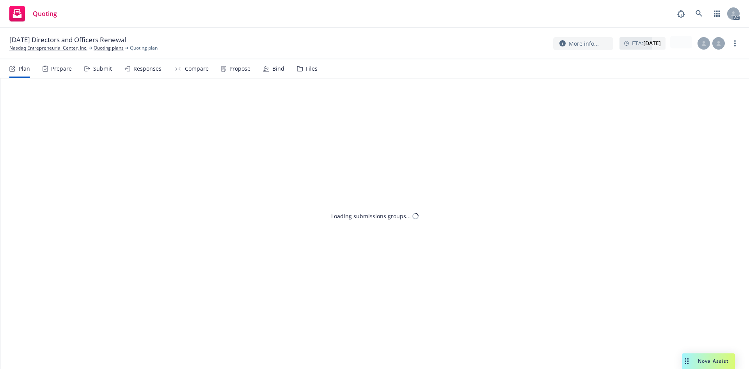 The height and width of the screenshot is (369, 749). What do you see at coordinates (713, 361) in the screenshot?
I see `span: Nova Assist` at bounding box center [713, 361].